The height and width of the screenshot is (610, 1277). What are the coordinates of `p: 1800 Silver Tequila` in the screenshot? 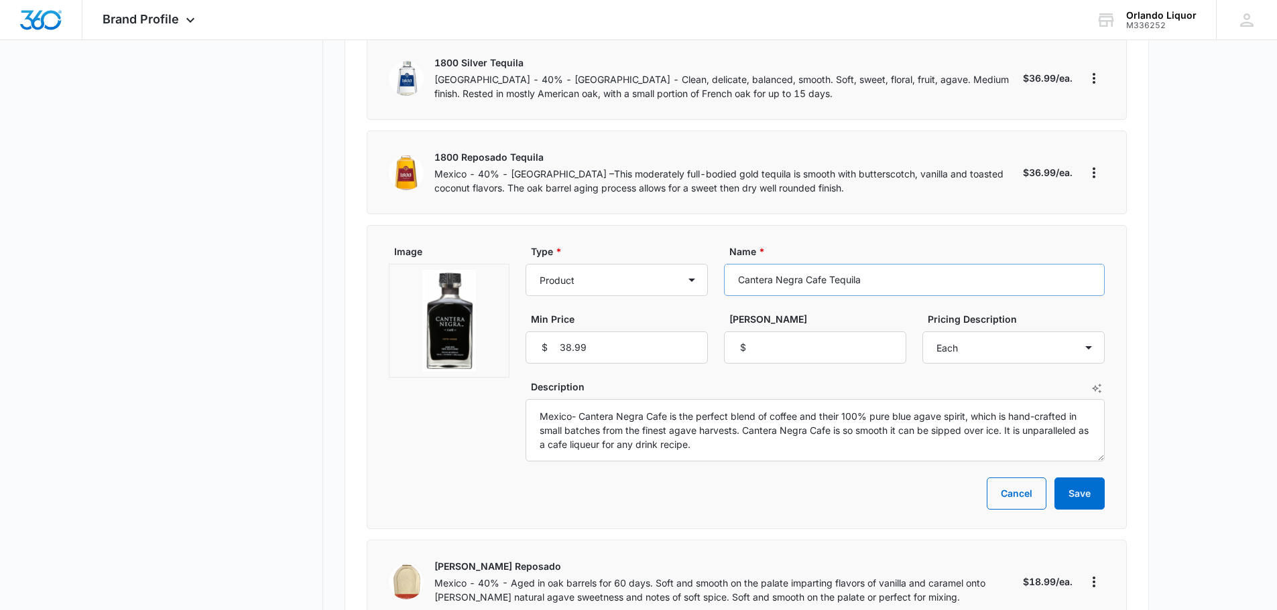 It's located at (723, 62).